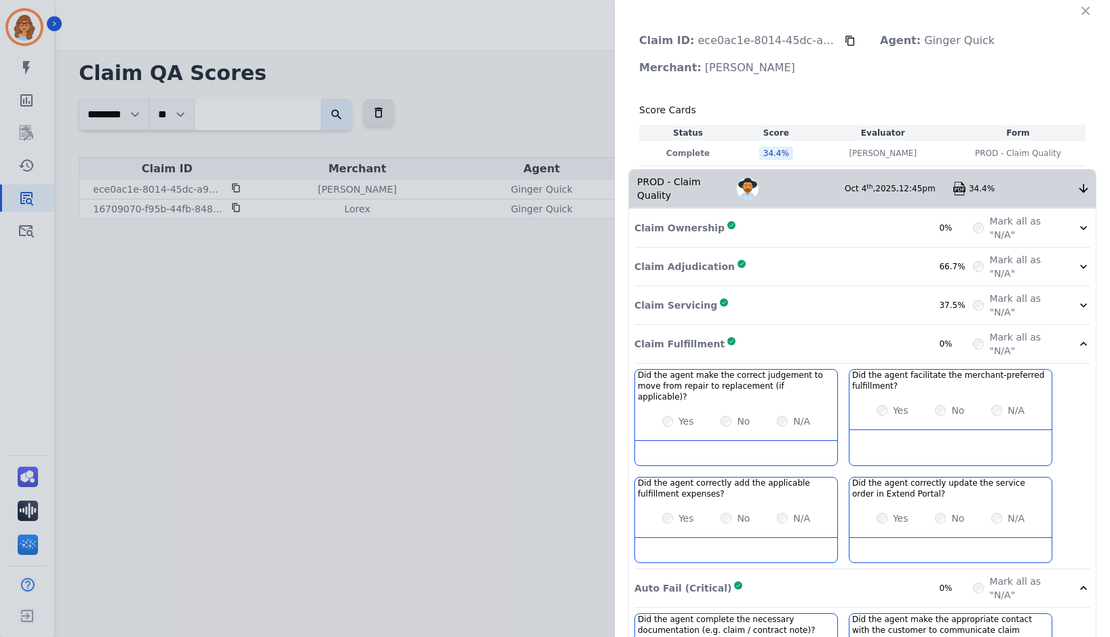 The height and width of the screenshot is (637, 1110). What do you see at coordinates (956, 305) in the screenshot?
I see `div: 37.5%` at bounding box center [956, 305].